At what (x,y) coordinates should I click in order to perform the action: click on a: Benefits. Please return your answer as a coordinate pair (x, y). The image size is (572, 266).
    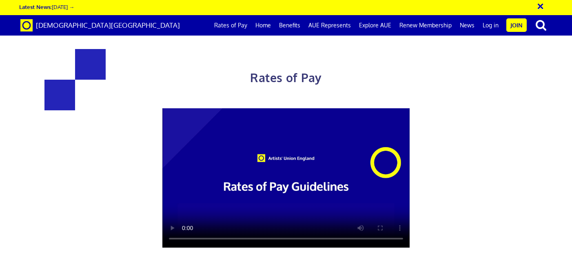
    Looking at the image, I should click on (290, 25).